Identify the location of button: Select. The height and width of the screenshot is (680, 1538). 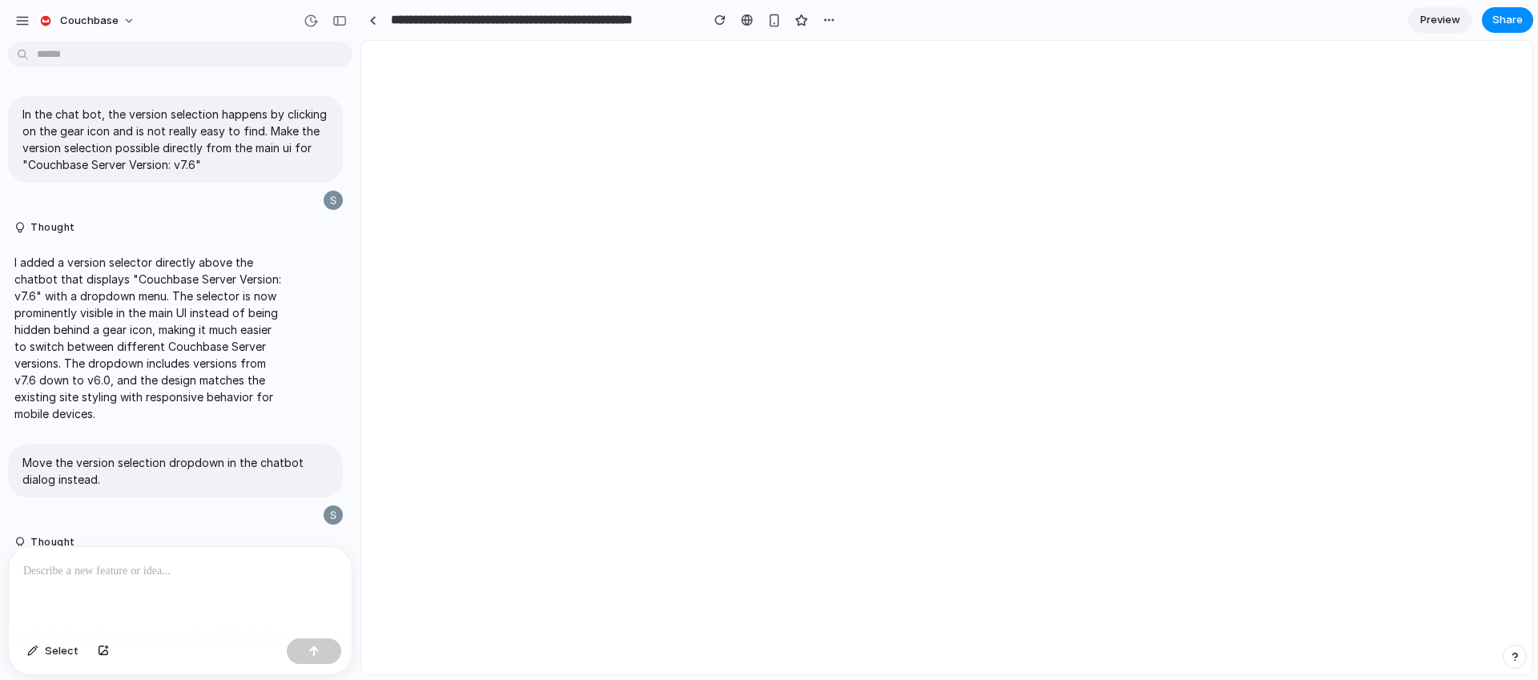
(53, 651).